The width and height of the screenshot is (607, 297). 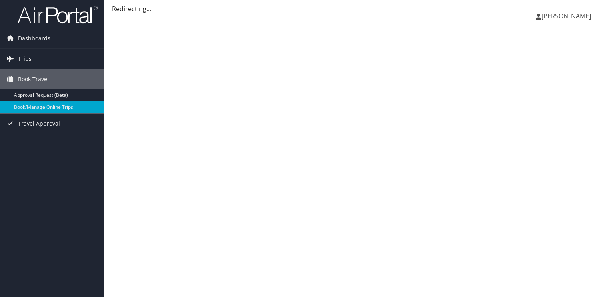 What do you see at coordinates (355, 9) in the screenshot?
I see `div: Redirecting...` at bounding box center [355, 9].